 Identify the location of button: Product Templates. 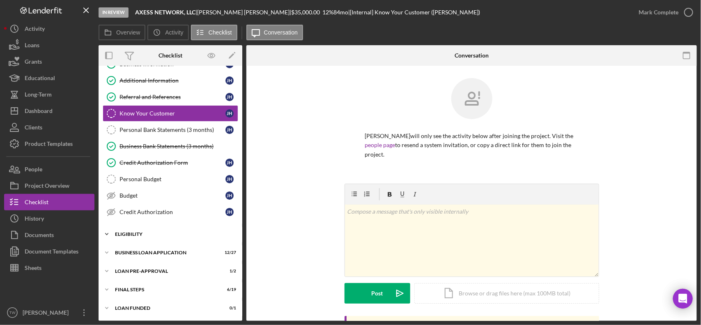
(49, 144).